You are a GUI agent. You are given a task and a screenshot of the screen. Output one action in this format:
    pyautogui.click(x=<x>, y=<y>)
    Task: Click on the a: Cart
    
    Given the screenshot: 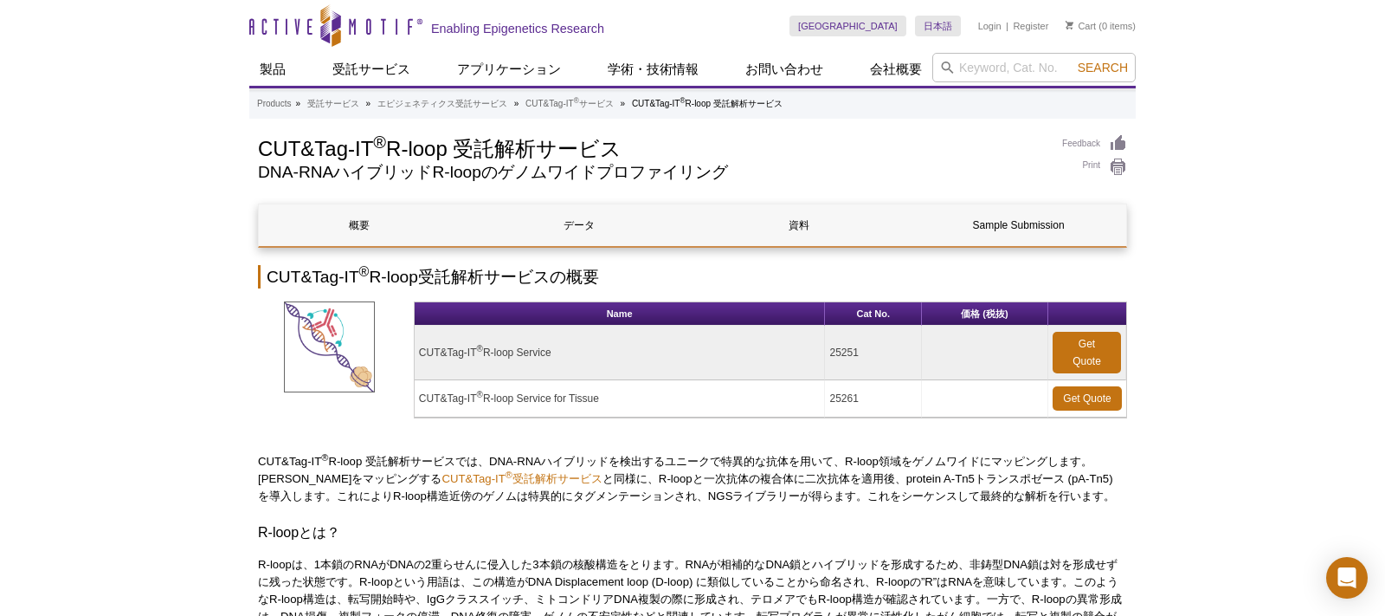 What is the action you would take?
    pyautogui.click(x=1080, y=26)
    